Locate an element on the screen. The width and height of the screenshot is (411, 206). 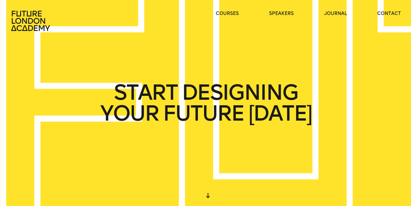
a: speakers is located at coordinates (282, 14).